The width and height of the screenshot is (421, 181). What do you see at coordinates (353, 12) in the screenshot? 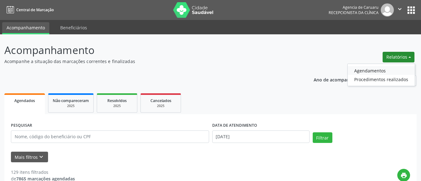
I see `span: Recepcionista da clínica` at bounding box center [353, 12].